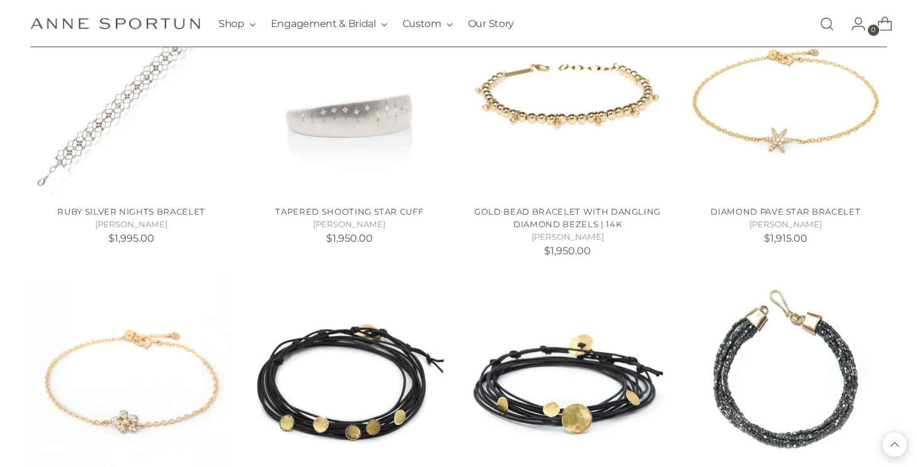 Image resolution: width=917 pixels, height=467 pixels. I want to click on a: Gold Bead Bracelet With Dangling Diamond Bezels | 14k, so click(568, 218).